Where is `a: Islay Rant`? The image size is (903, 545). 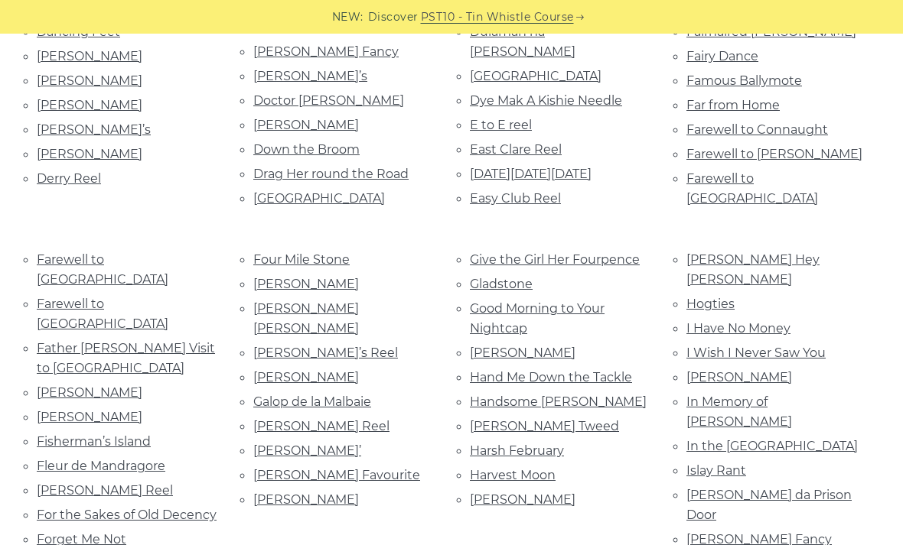
a: Islay Rant is located at coordinates (716, 470).